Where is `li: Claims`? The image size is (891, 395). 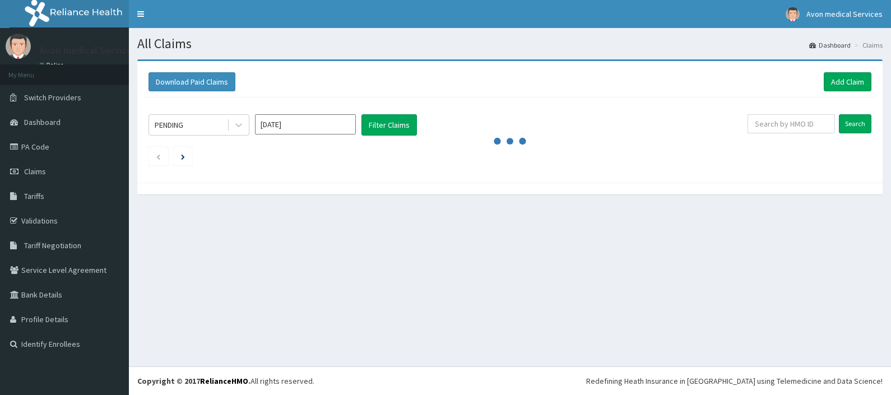 li: Claims is located at coordinates (866, 45).